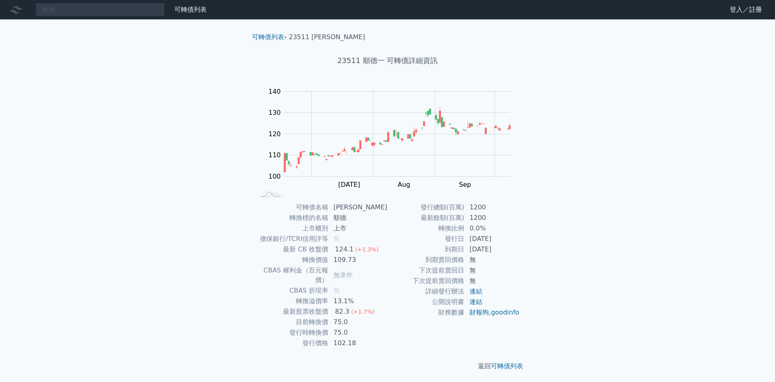 The image size is (775, 382). I want to click on div: 82.3, so click(343, 311).